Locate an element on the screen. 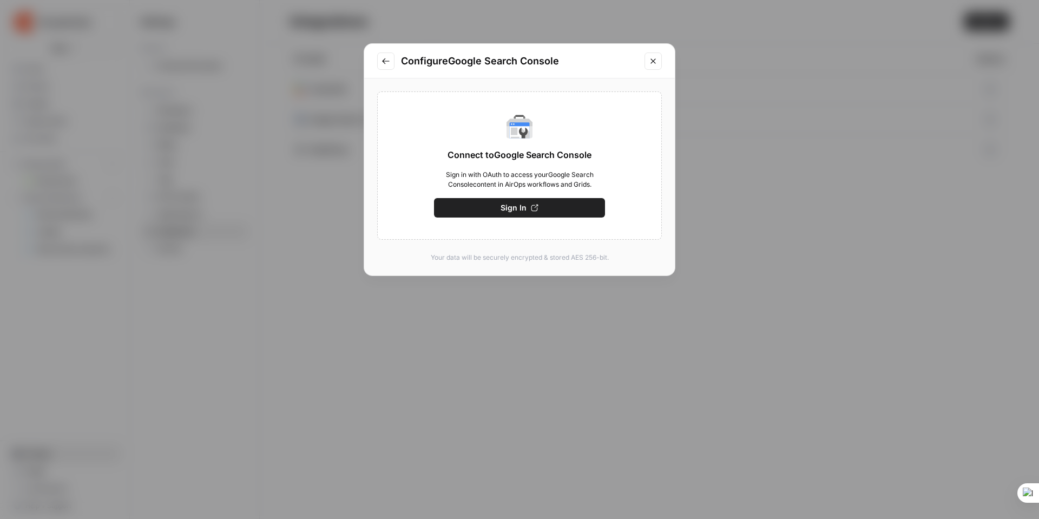  span: Sign In is located at coordinates (514, 208).